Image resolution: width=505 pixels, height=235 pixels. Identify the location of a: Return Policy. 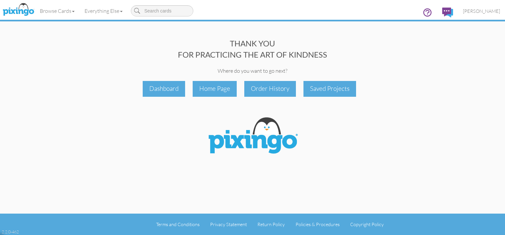
(271, 224).